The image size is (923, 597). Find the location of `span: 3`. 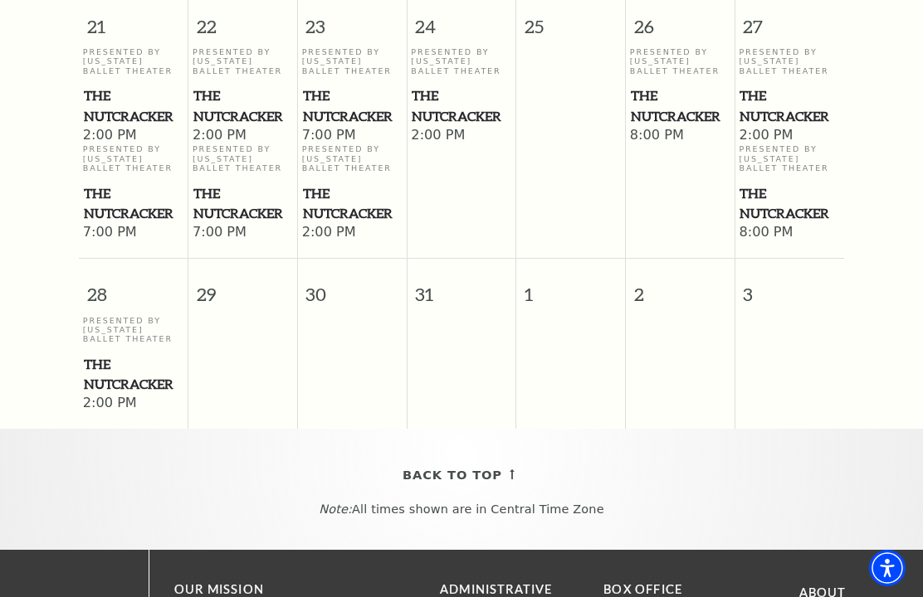

span: 3 is located at coordinates (789, 287).